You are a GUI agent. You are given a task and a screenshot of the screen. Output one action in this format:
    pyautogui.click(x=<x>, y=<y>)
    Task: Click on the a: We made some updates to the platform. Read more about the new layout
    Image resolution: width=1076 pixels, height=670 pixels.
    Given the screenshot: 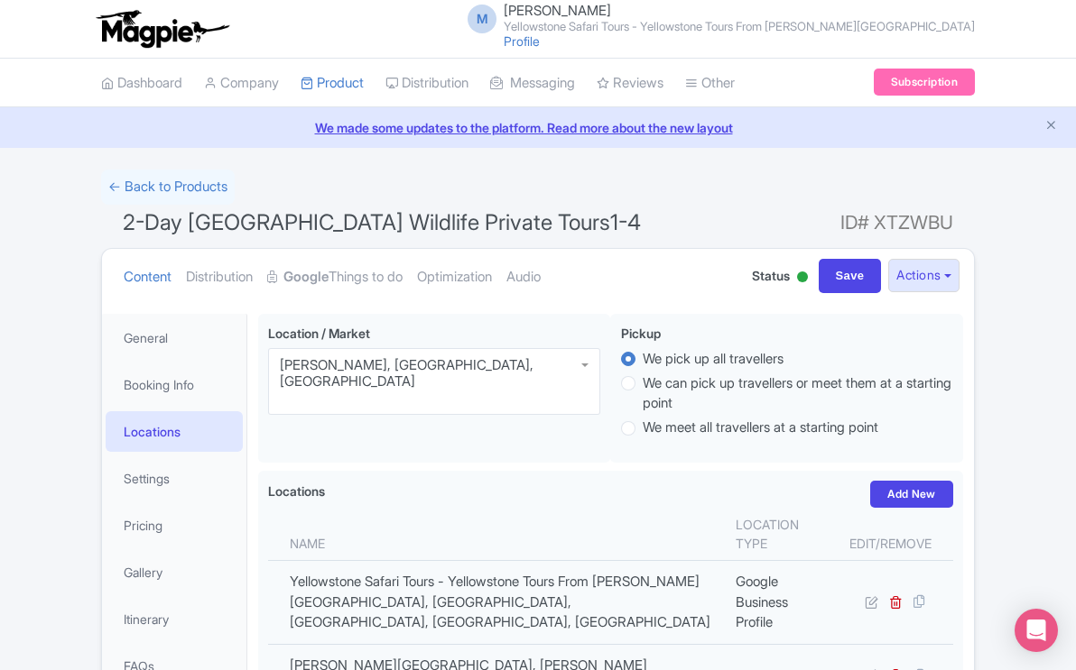 What is the action you would take?
    pyautogui.click(x=538, y=127)
    